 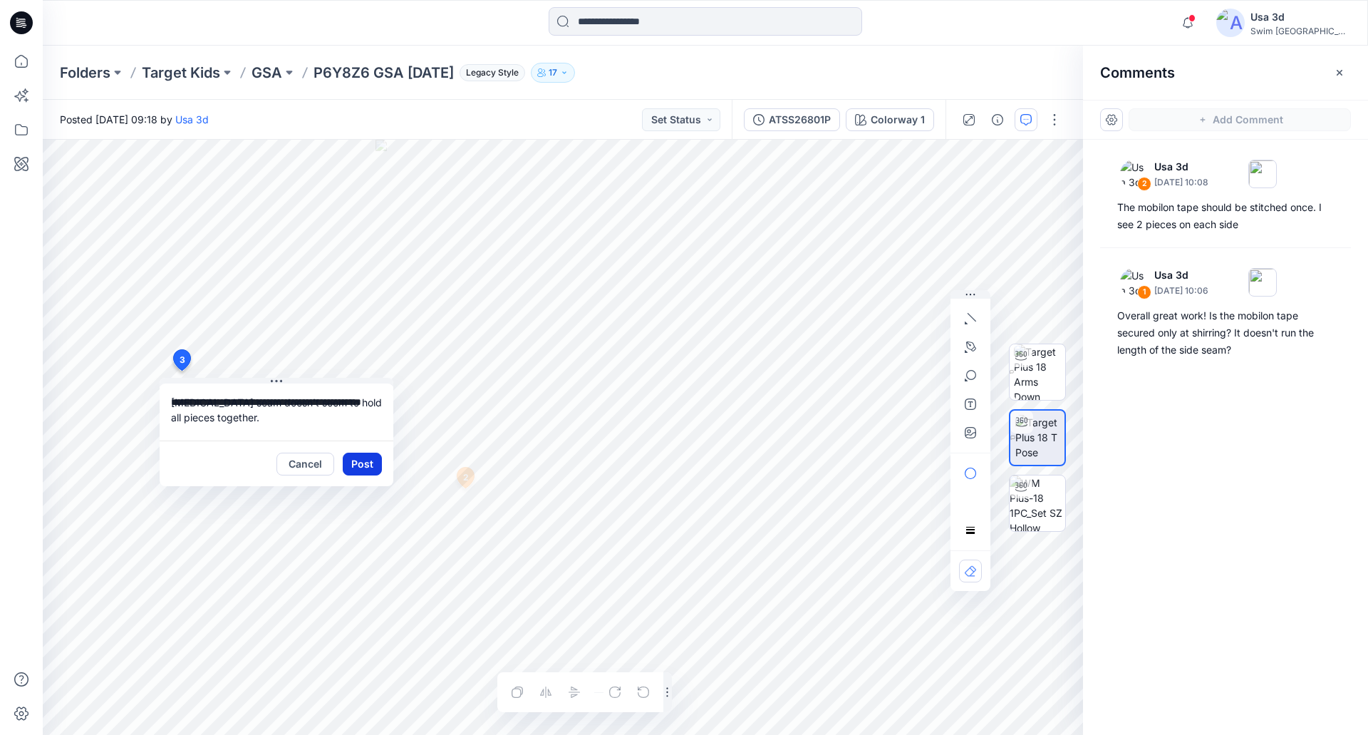 What do you see at coordinates (182, 360) in the screenshot?
I see `span: 3` at bounding box center [182, 360].